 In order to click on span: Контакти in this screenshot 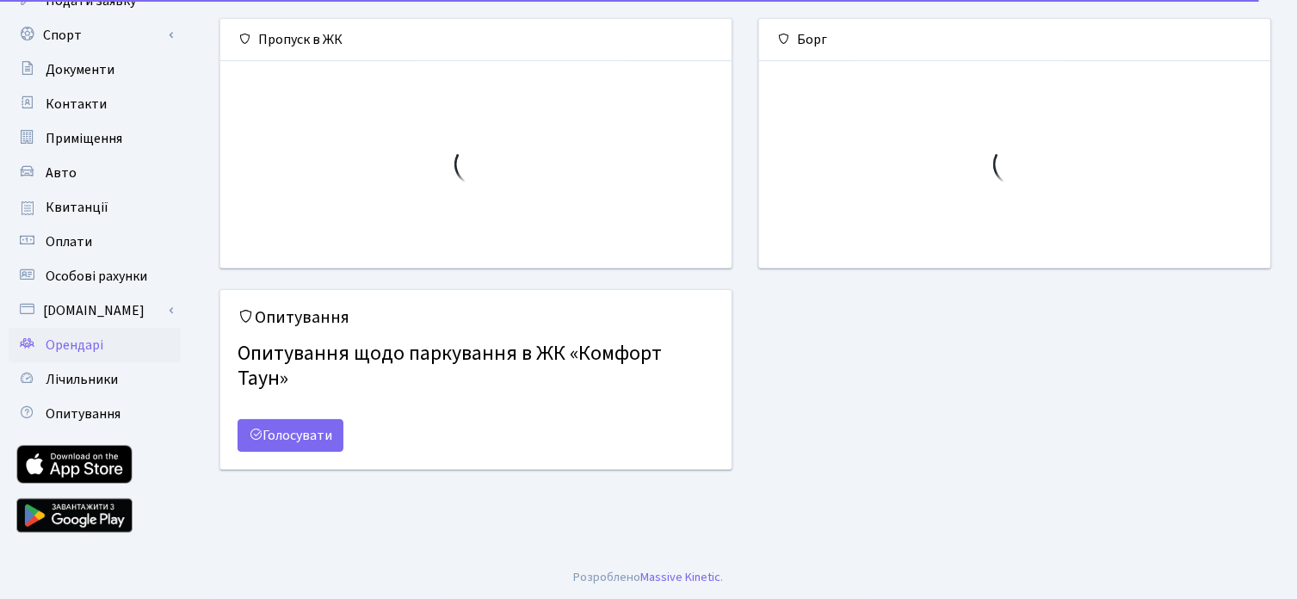, I will do `click(76, 104)`.